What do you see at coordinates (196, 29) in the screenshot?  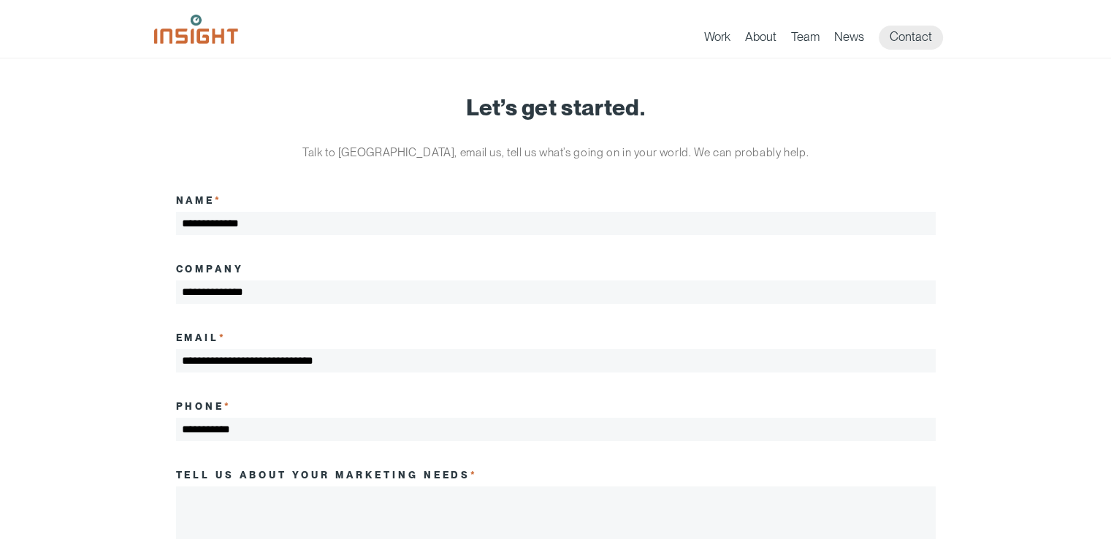 I see `img: Insight Marketing Design` at bounding box center [196, 29].